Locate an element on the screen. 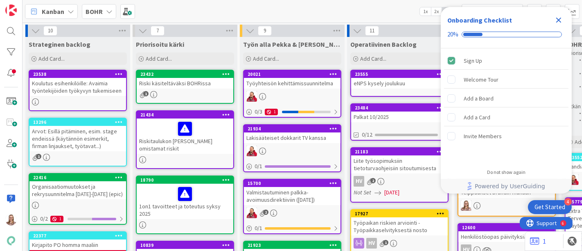  div: 21183Liite työsopimuksiin tietoturvaohjeisiin sitoutumisesta is located at coordinates (400, 161).